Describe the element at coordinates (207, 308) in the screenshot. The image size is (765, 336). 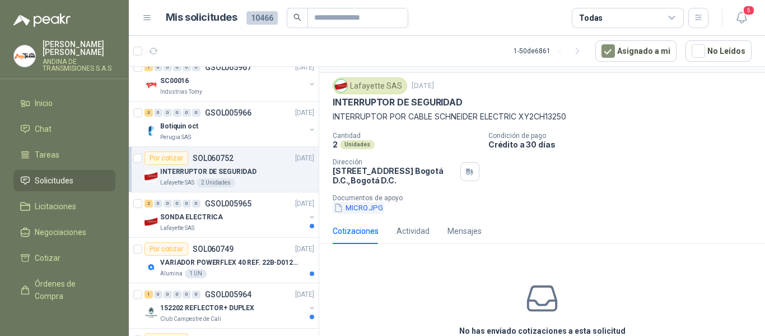
I see `p: 152202 REFLECTOR+ DUPLEX` at that location.